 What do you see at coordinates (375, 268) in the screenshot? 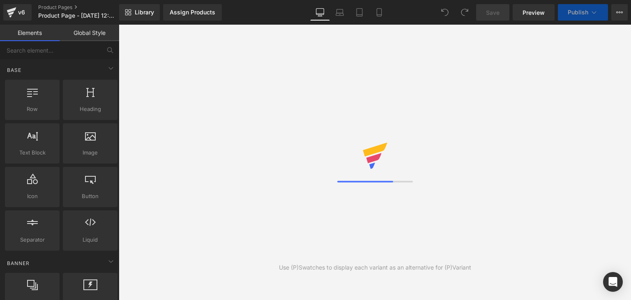
I see `div: Use (P)Swatches to display each variant as an alternative for (P)Variant` at bounding box center [375, 268].